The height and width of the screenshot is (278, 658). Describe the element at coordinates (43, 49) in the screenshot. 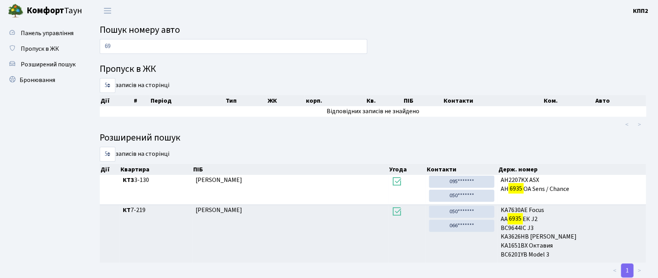

I see `a: Пропуск в ЖК` at that location.